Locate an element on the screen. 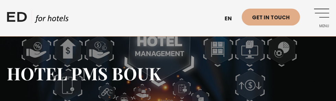 The height and width of the screenshot is (101, 336). span: HOTEL PMS BOUK is located at coordinates (84, 73).